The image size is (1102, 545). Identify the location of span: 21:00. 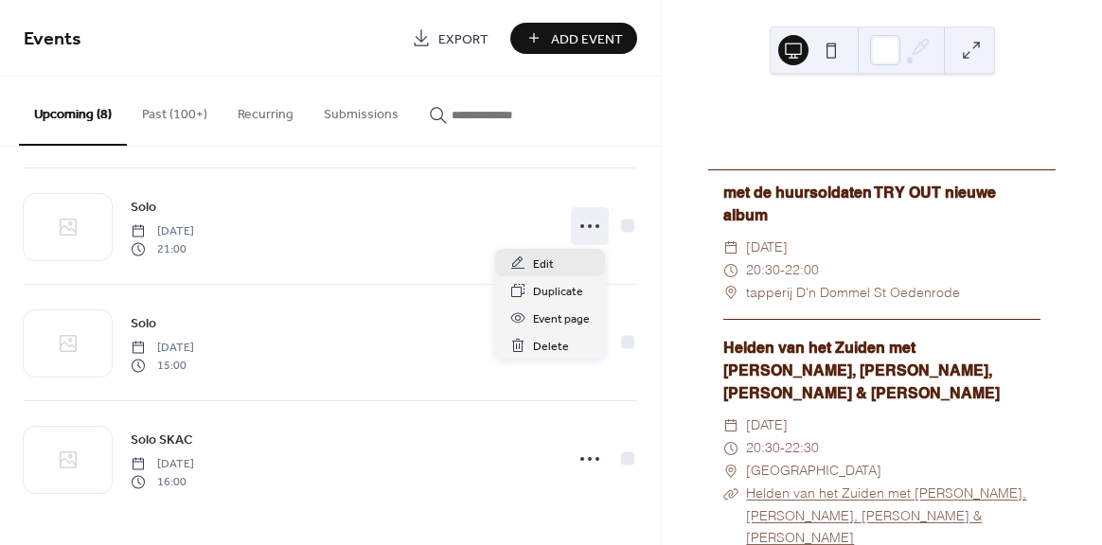
(162, 249).